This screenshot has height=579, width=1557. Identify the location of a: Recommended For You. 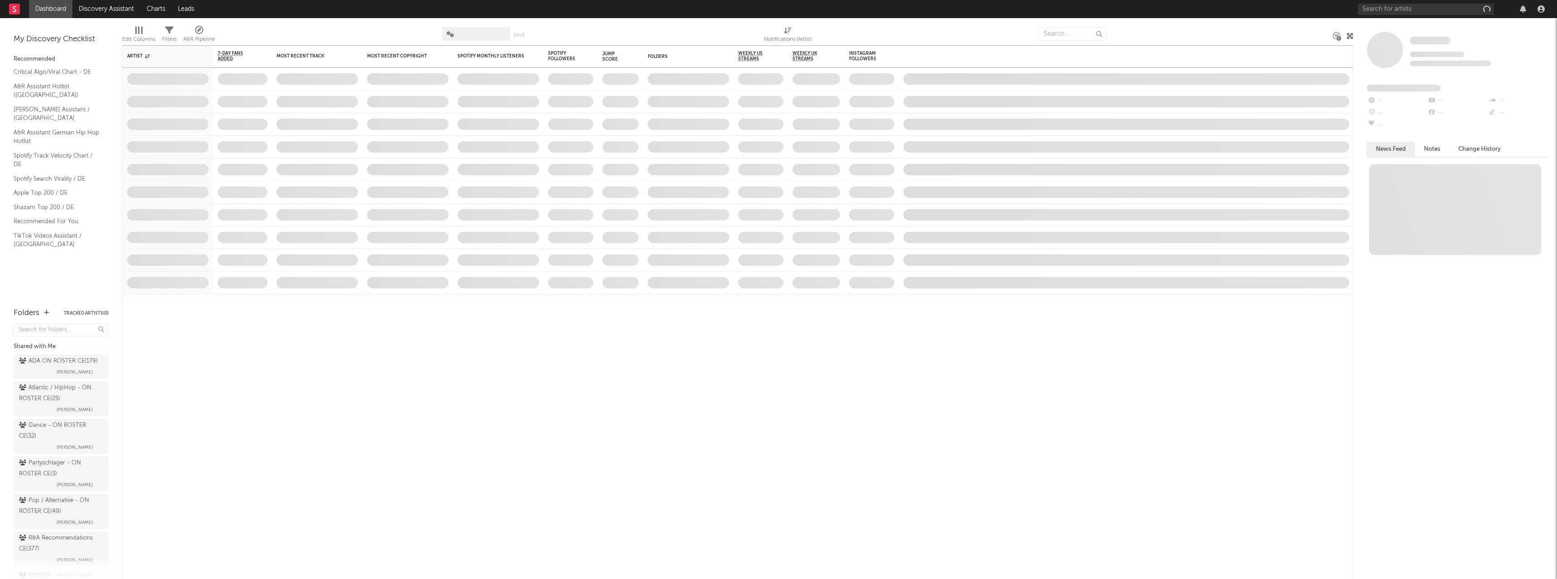
(57, 221).